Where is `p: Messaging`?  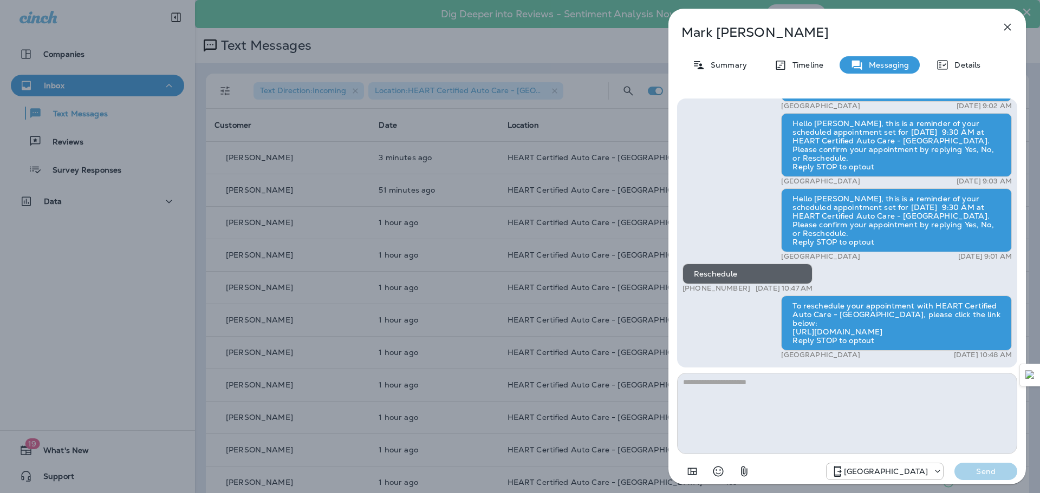
p: Messaging is located at coordinates (886, 65).